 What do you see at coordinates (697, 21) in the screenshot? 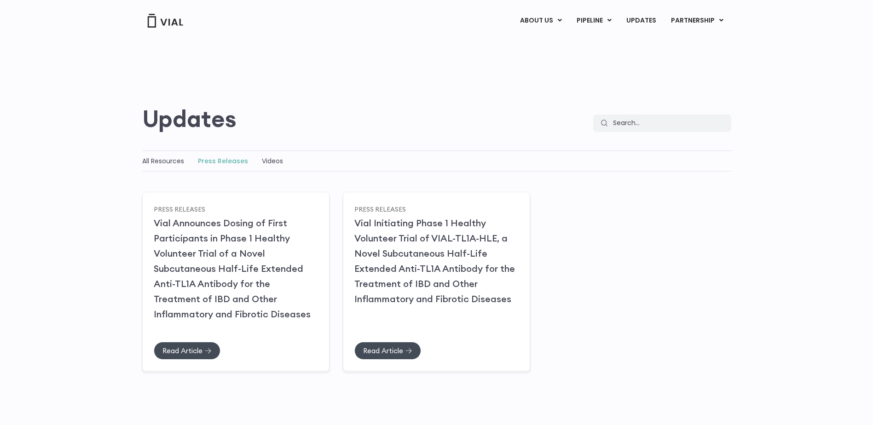
I see `a: PARTNERSHIPMenu Toggle` at bounding box center [697, 21].